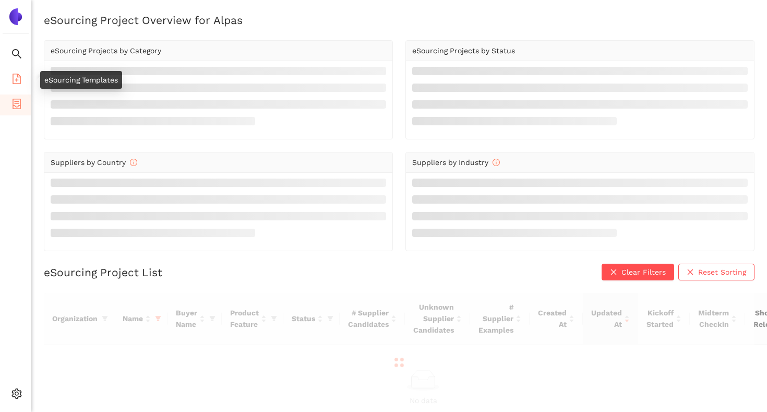  I want to click on img: Logo, so click(16, 17).